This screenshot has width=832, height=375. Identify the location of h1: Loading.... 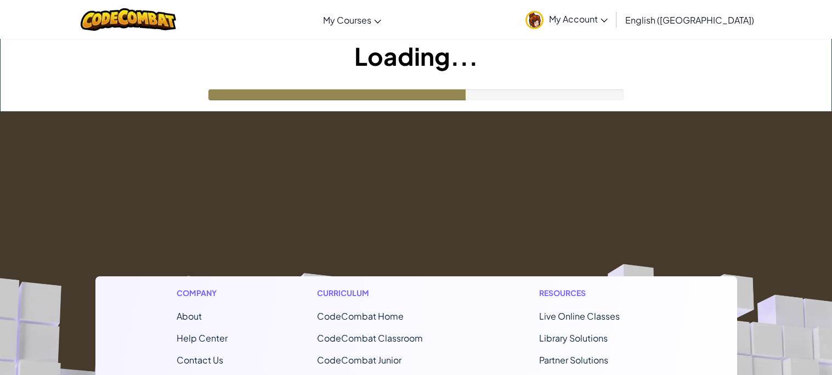
(416, 56).